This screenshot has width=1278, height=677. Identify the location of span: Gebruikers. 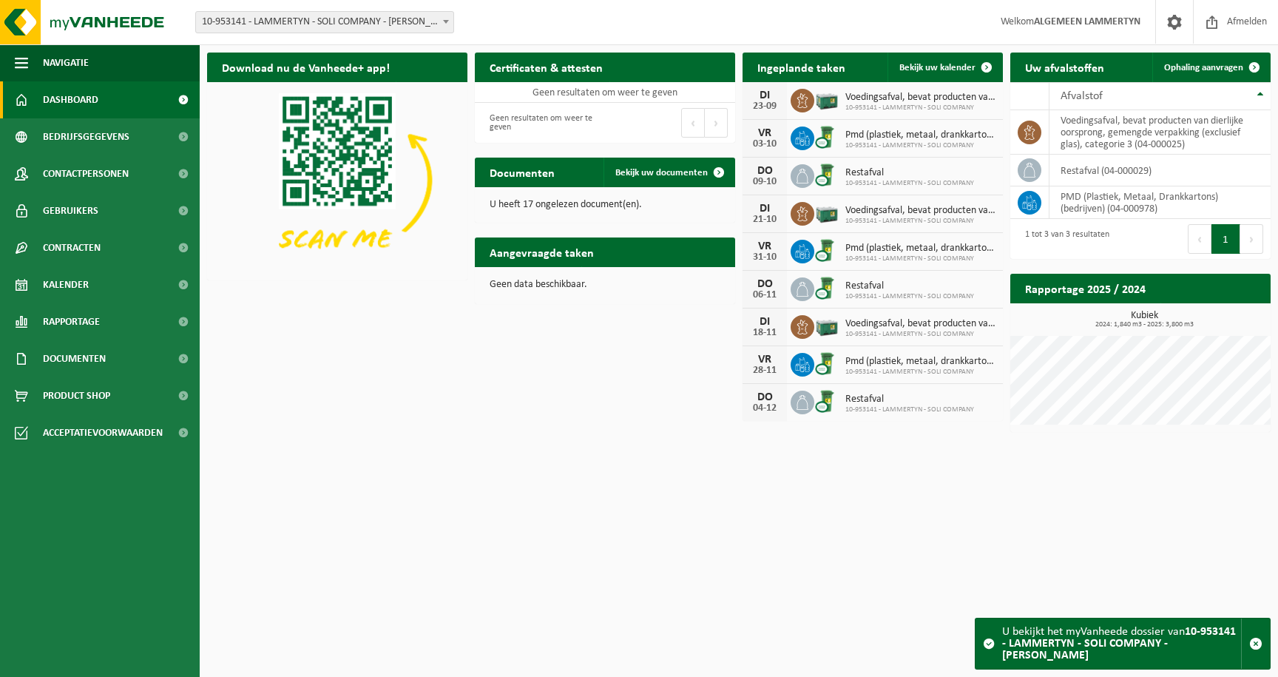
(70, 211).